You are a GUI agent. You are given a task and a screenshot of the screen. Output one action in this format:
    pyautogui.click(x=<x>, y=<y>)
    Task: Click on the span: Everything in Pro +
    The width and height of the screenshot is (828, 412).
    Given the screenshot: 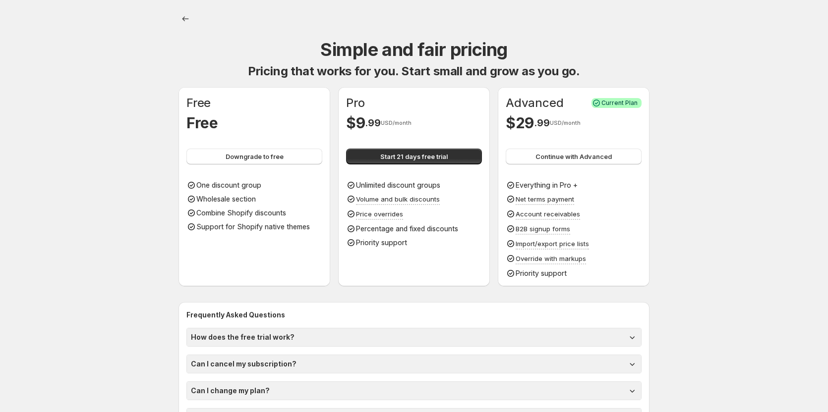 What is the action you would take?
    pyautogui.click(x=546, y=185)
    